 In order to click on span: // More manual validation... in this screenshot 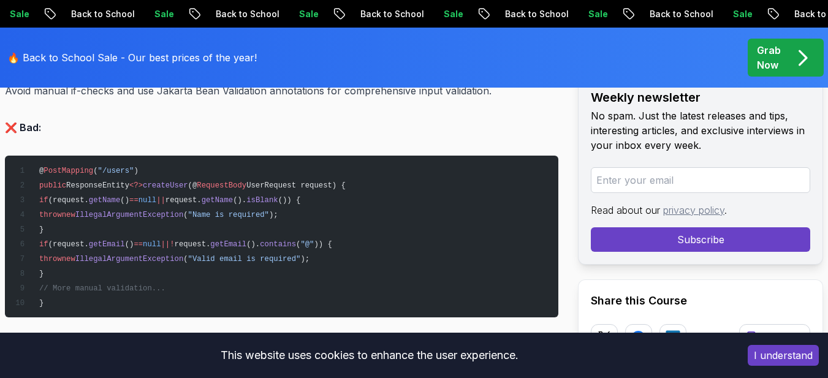, I will do `click(102, 289)`.